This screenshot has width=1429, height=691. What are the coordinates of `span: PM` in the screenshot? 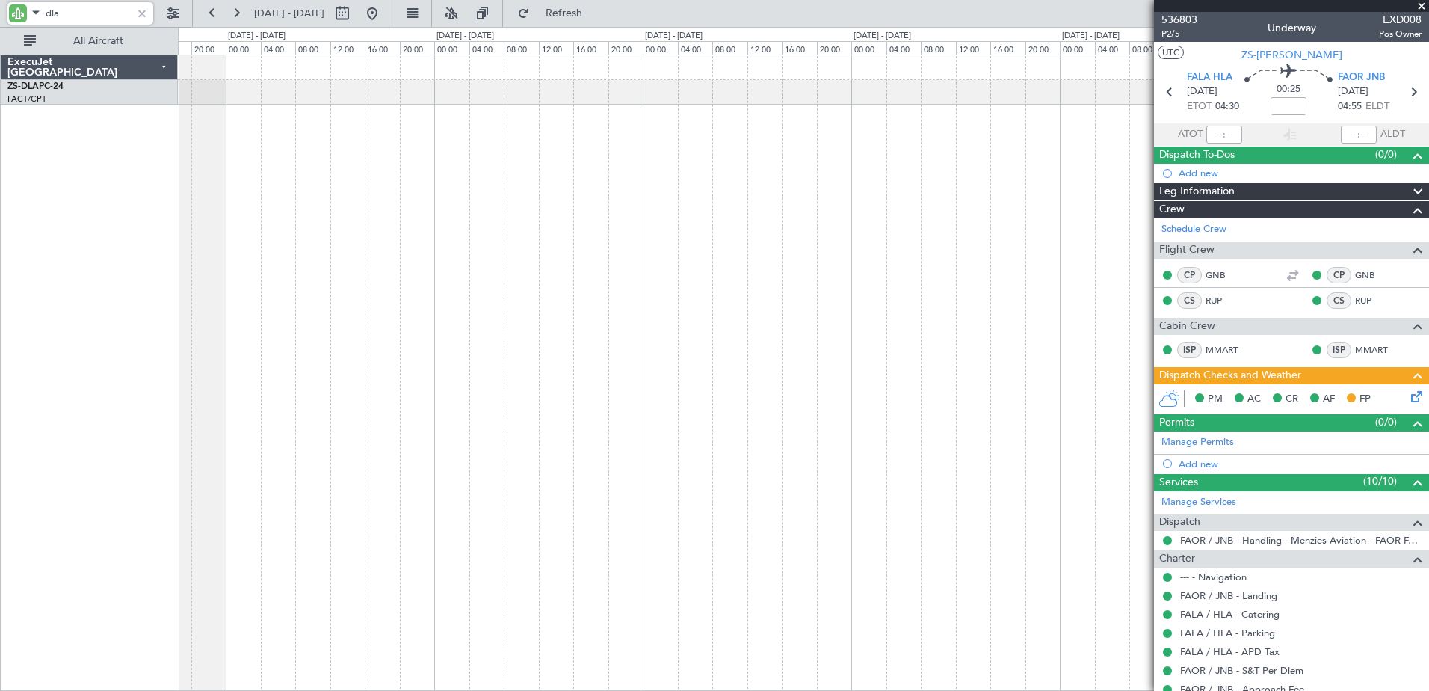 It's located at (1215, 399).